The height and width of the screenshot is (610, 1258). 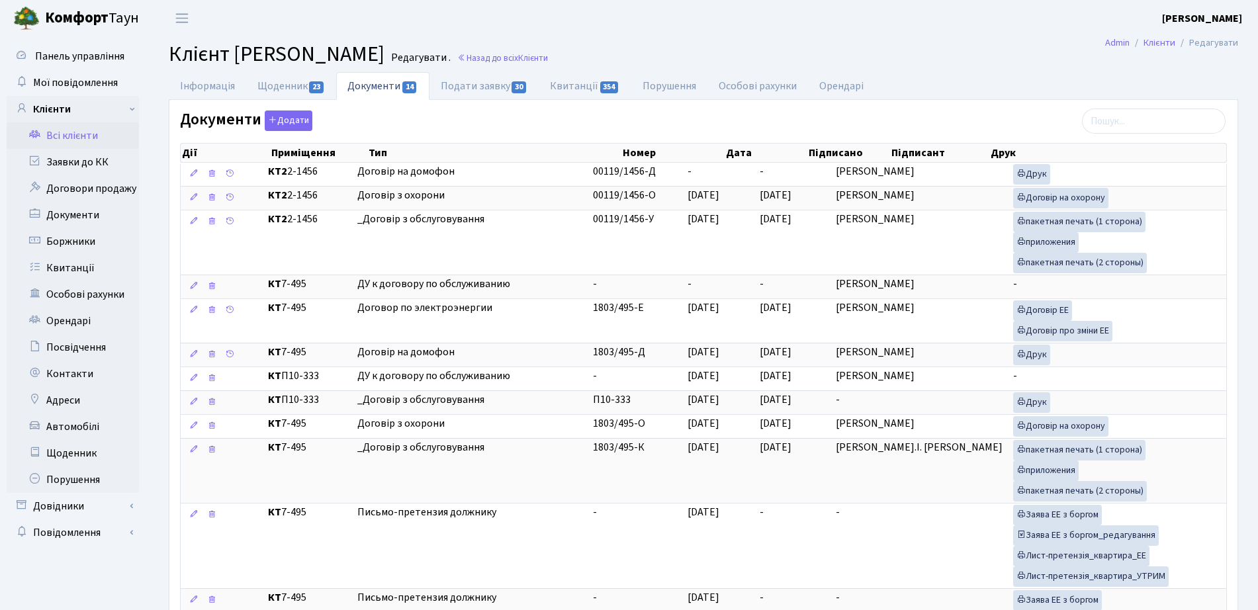 What do you see at coordinates (624, 219) in the screenshot?
I see `span: 00119/1456-У` at bounding box center [624, 219].